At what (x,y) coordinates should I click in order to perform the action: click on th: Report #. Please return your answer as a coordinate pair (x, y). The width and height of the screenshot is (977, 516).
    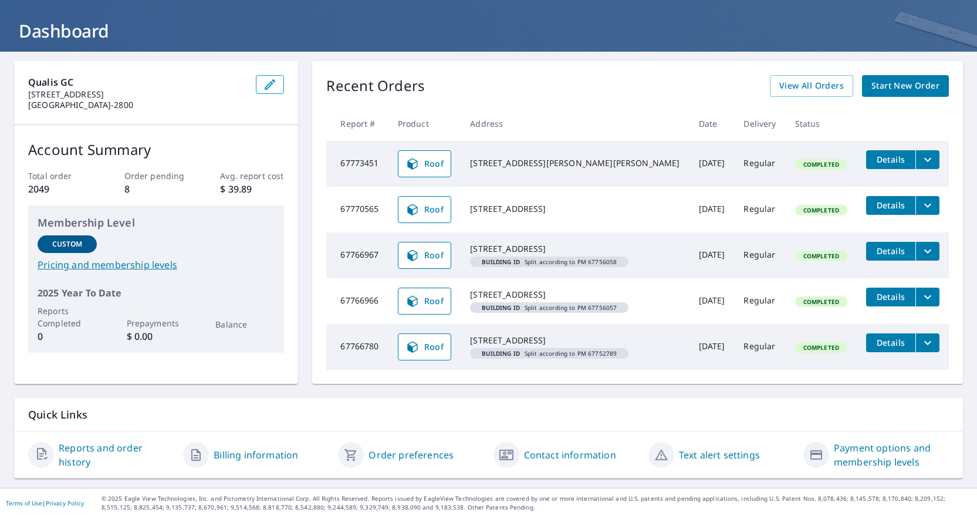
    Looking at the image, I should click on (357, 123).